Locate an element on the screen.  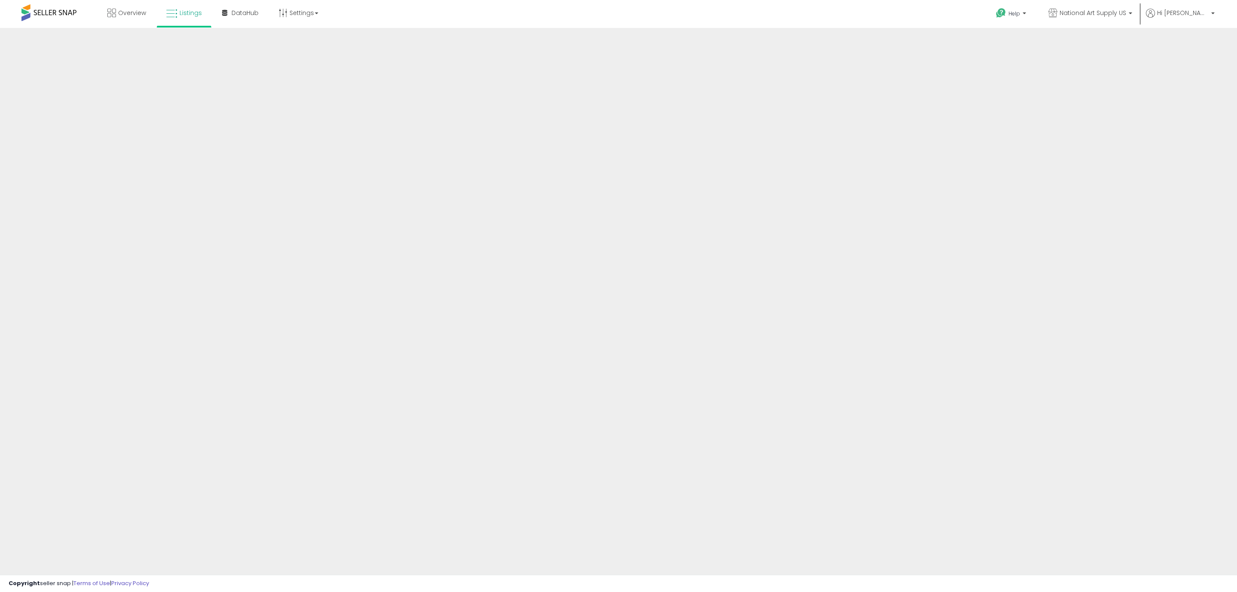
a: Help is located at coordinates (1012, 15).